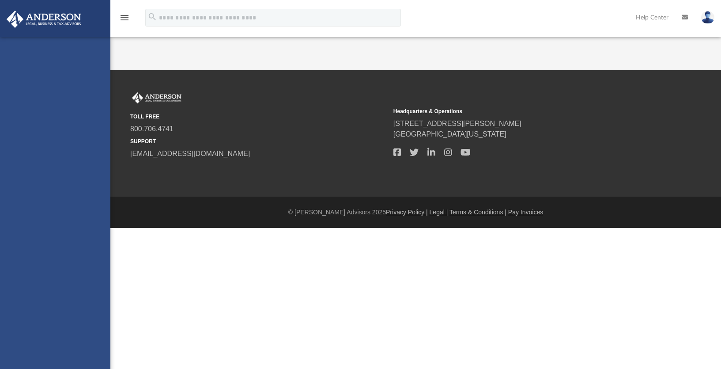 This screenshot has height=369, width=721. I want to click on small: SUPPORT, so click(259, 141).